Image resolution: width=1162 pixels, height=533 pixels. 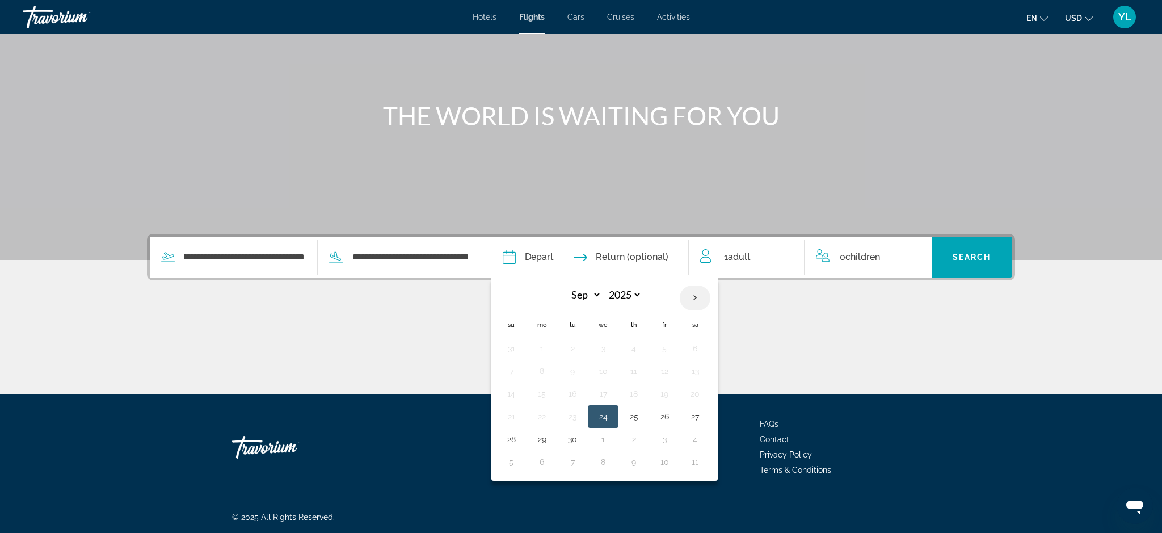 What do you see at coordinates (786, 454) in the screenshot?
I see `span: Privacy Policy` at bounding box center [786, 454].